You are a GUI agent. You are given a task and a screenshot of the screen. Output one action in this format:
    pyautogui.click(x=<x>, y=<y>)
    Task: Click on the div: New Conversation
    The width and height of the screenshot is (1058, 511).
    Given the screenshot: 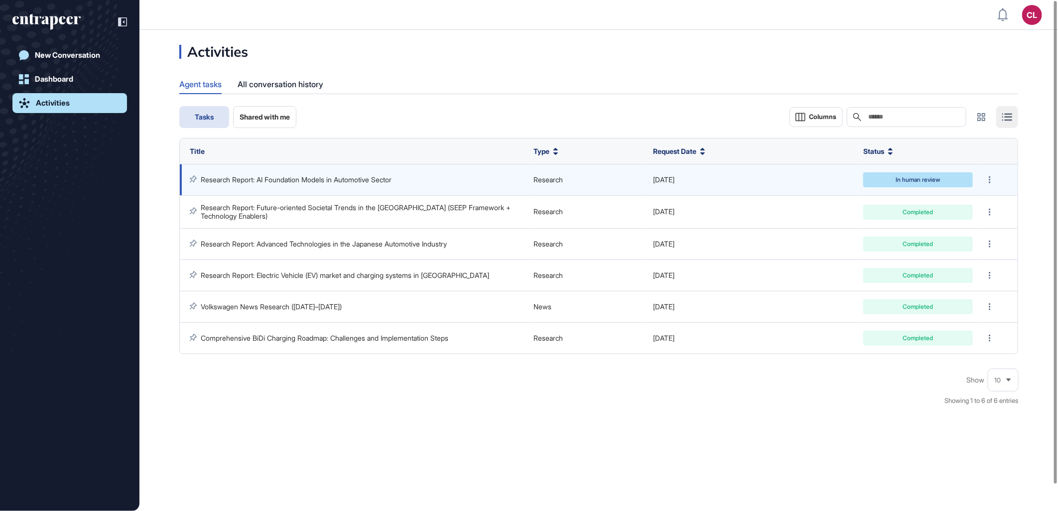 What is the action you would take?
    pyautogui.click(x=67, y=55)
    